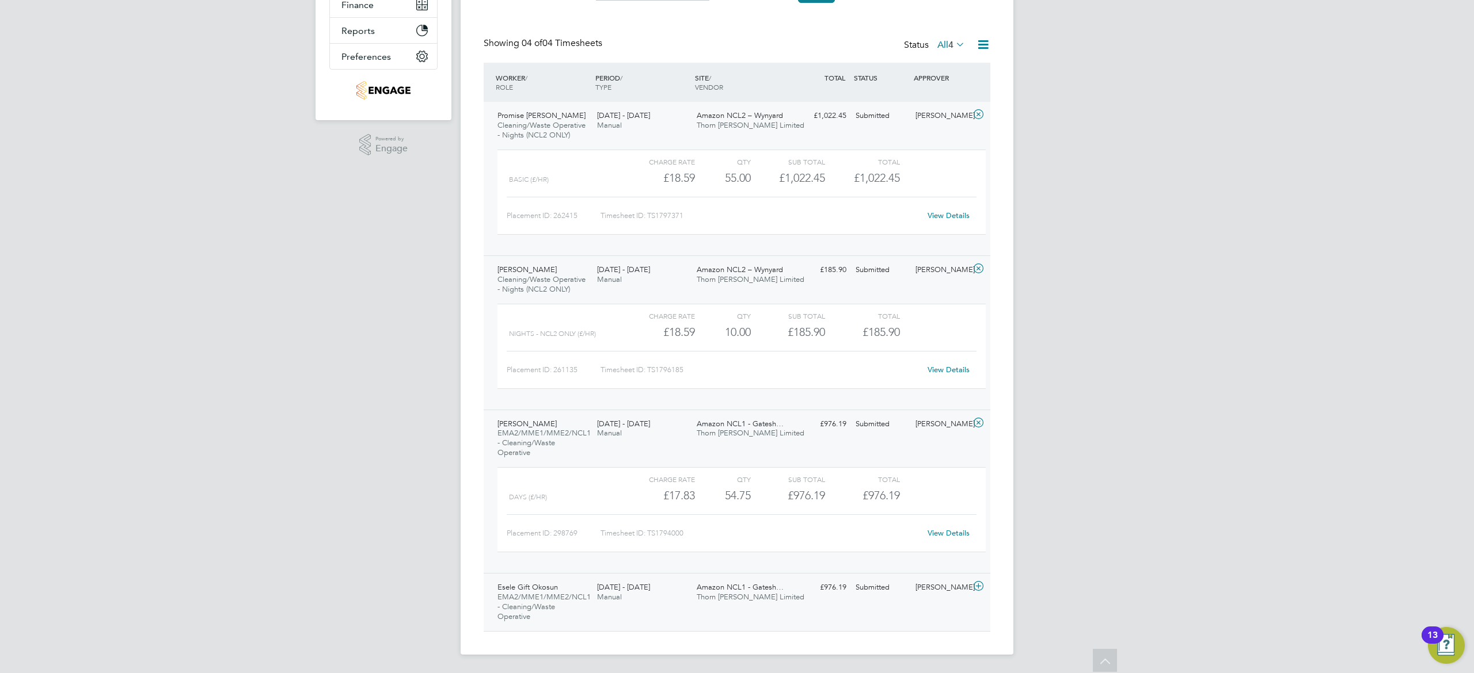  Describe the element at coordinates (544, 43) in the screenshot. I see `div: Showing` at that location.